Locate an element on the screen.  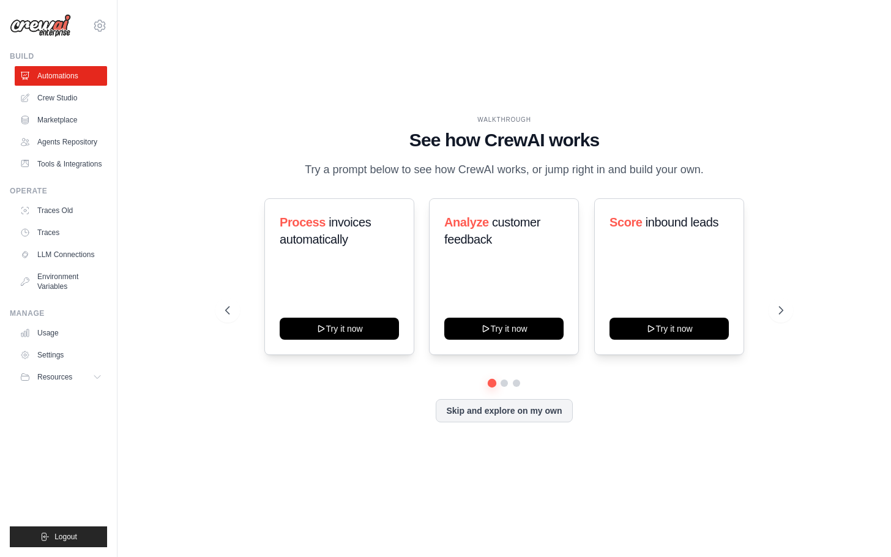
div: WALKTHROUGH is located at coordinates (504, 119).